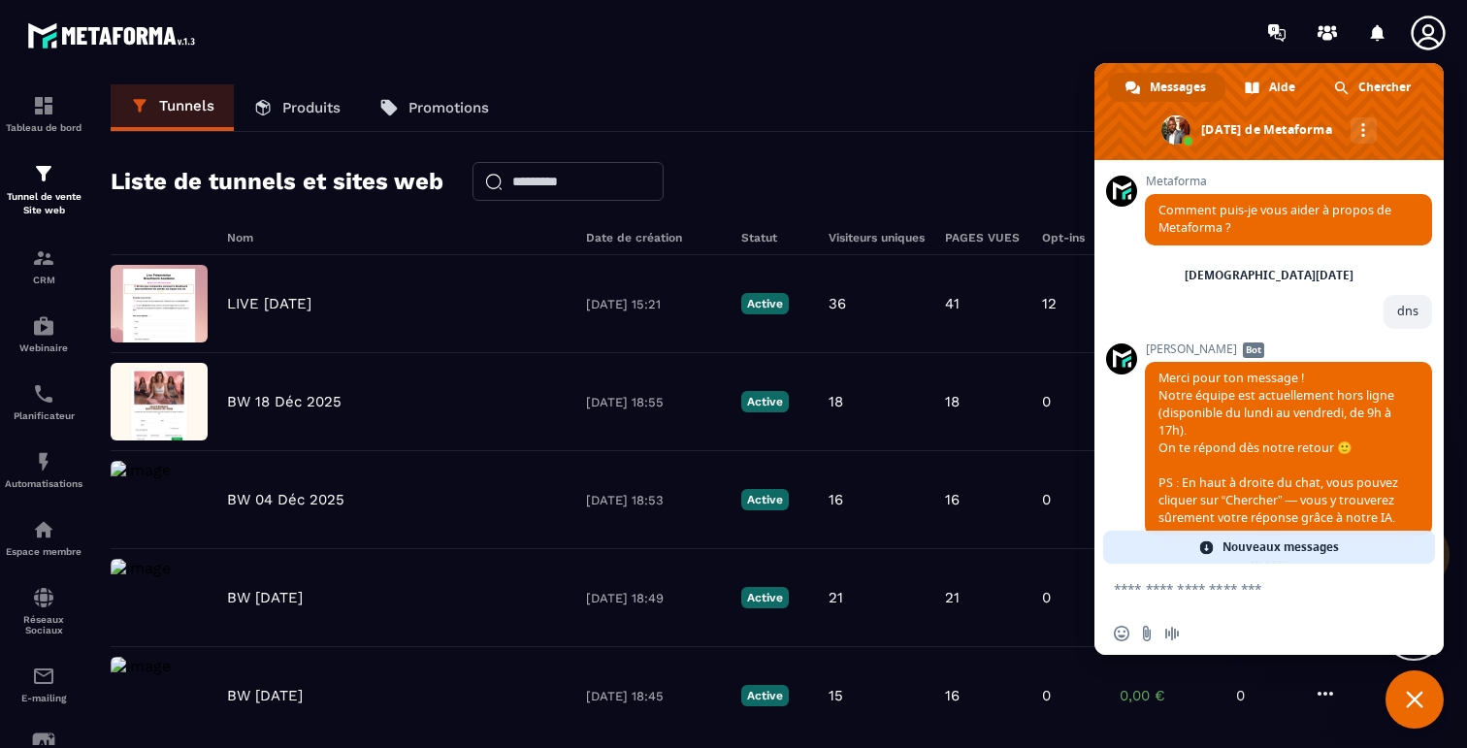 The width and height of the screenshot is (1467, 748). Describe the element at coordinates (44, 610) in the screenshot. I see `a: social-networksocial-networkRéseaux Sociaux` at that location.